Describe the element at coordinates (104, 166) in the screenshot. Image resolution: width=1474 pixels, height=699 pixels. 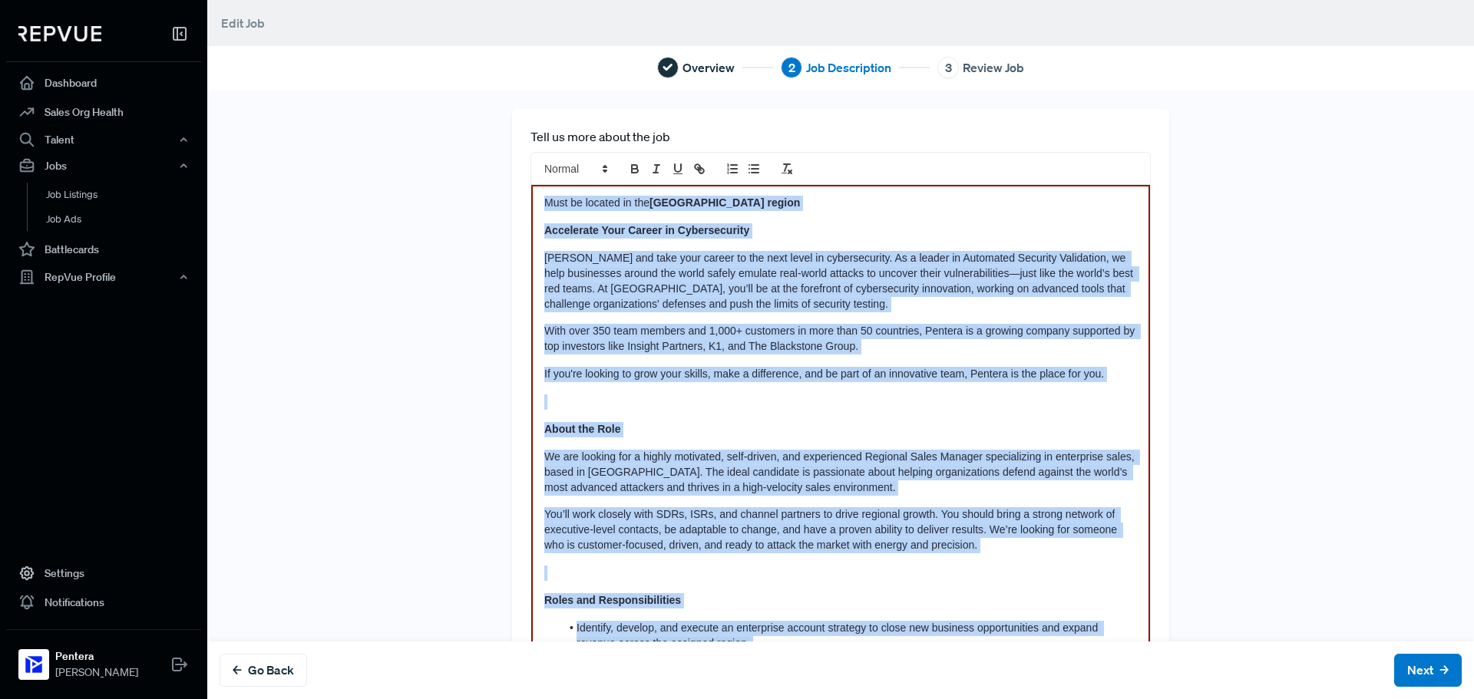
I see `button: Jobs` at that location.